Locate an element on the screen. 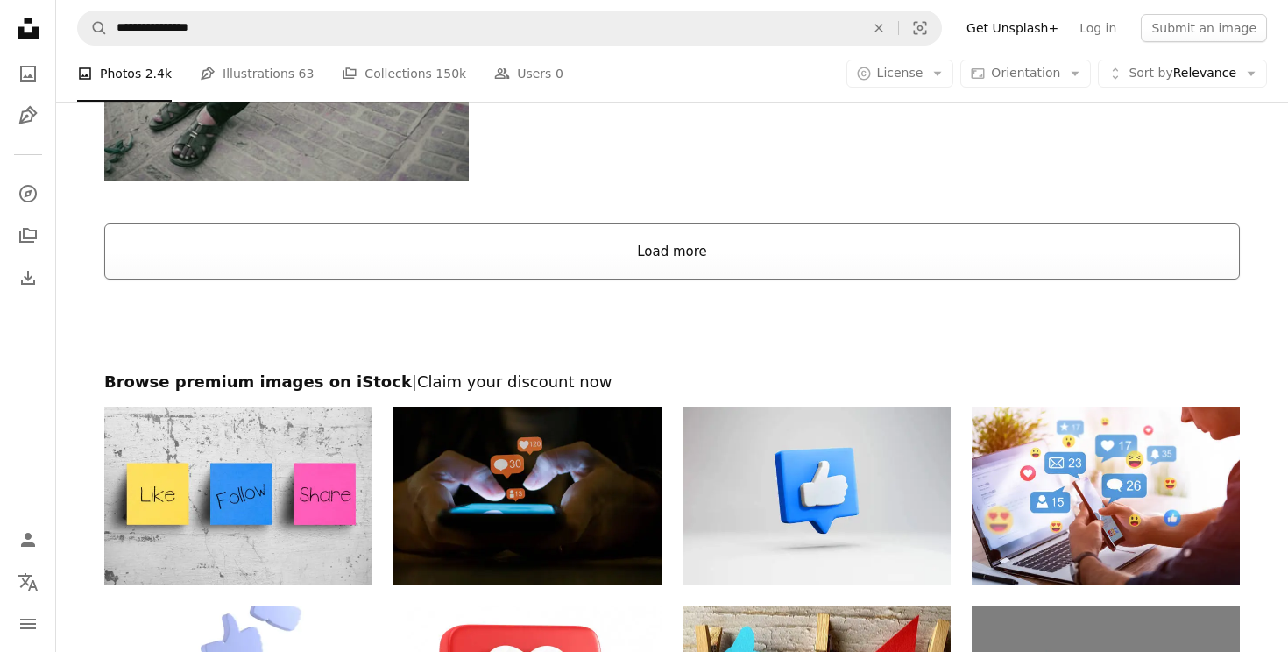  a: Download History is located at coordinates (28, 278).